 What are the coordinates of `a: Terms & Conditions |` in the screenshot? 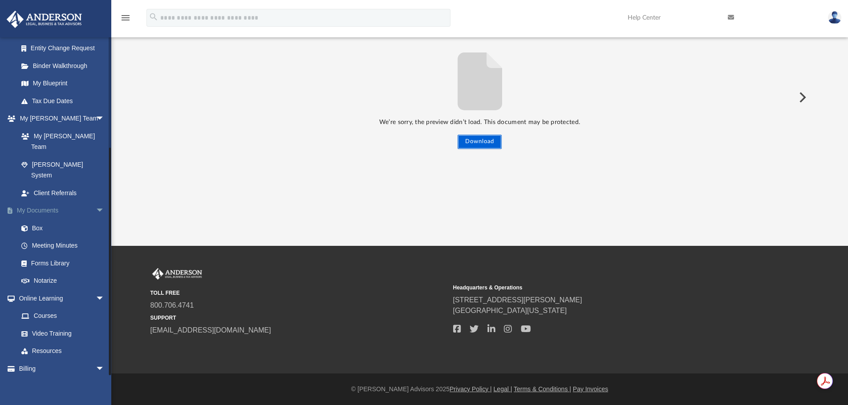 It's located at (542, 389).